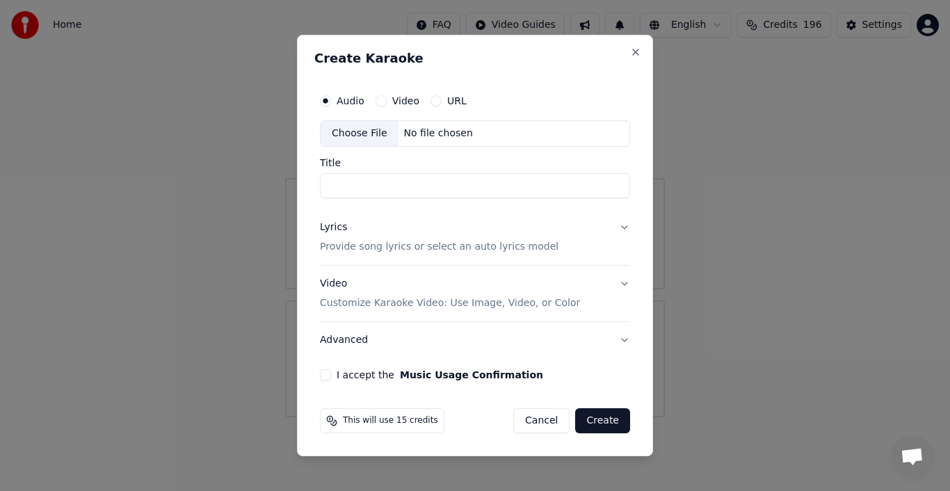 This screenshot has height=491, width=950. Describe the element at coordinates (457, 101) in the screenshot. I see `label: URL` at that location.